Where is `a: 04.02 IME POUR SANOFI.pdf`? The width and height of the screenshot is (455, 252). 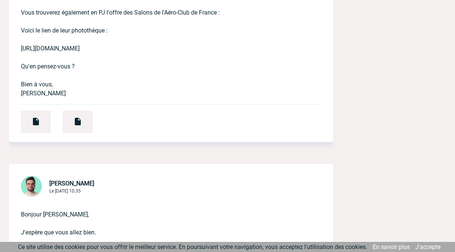 a: 04.02 IME POUR SANOFI.pdf is located at coordinates (72, 118).